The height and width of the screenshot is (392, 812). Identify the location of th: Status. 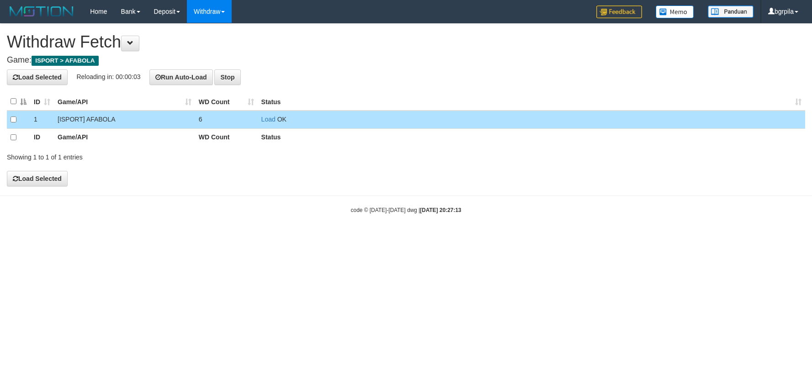
(531, 137).